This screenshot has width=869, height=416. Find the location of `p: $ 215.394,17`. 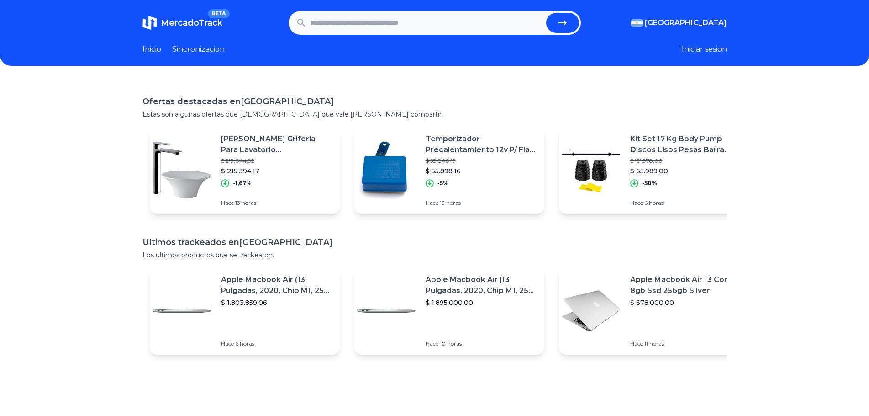

p: $ 215.394,17 is located at coordinates (277, 171).